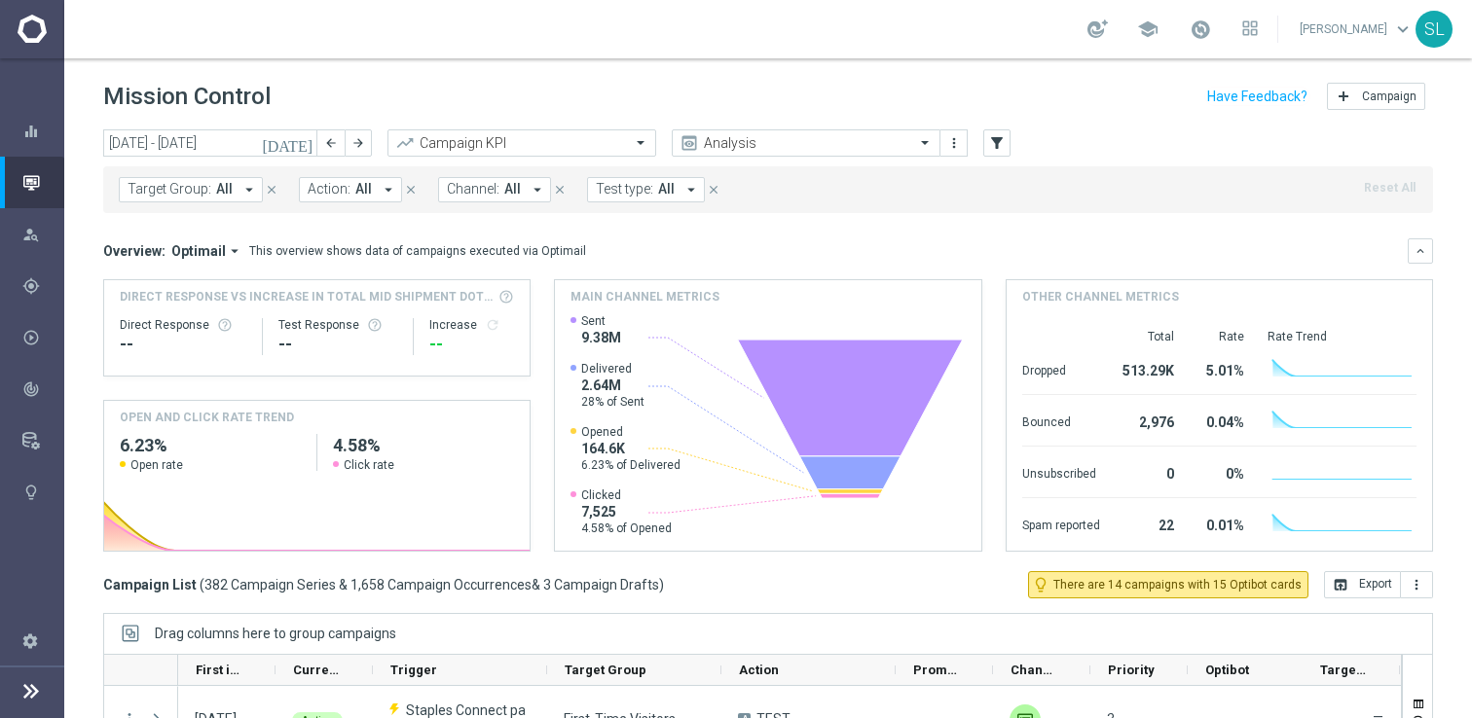  Describe the element at coordinates (43, 441) in the screenshot. I see `div: Data Studio` at that location.